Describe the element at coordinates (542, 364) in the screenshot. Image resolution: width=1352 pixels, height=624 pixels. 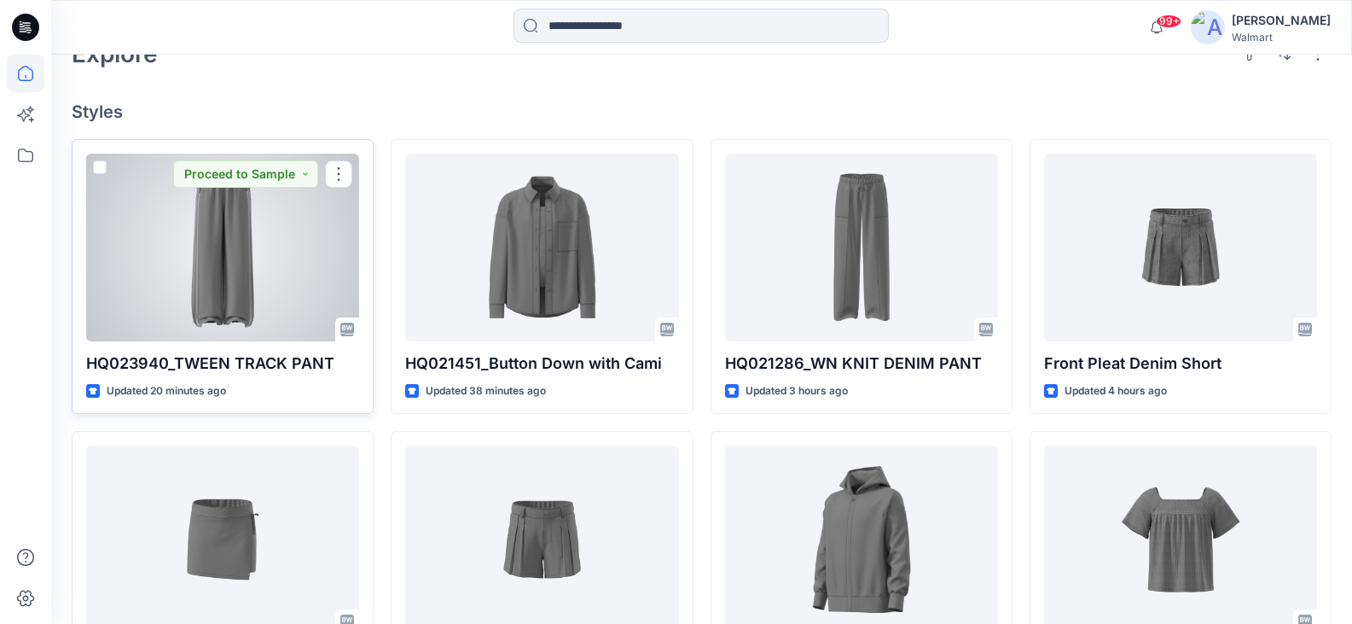
I see `p: HQ021451_Button Down with Cami` at that location.